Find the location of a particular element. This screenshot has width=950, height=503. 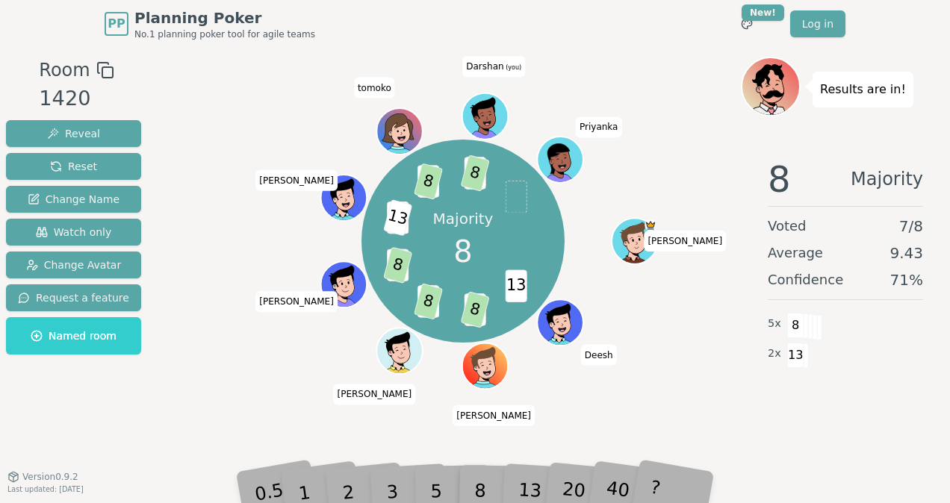

a: PPPlanning PokerNo.1 planning poker tool for agile teams is located at coordinates (210, 24).